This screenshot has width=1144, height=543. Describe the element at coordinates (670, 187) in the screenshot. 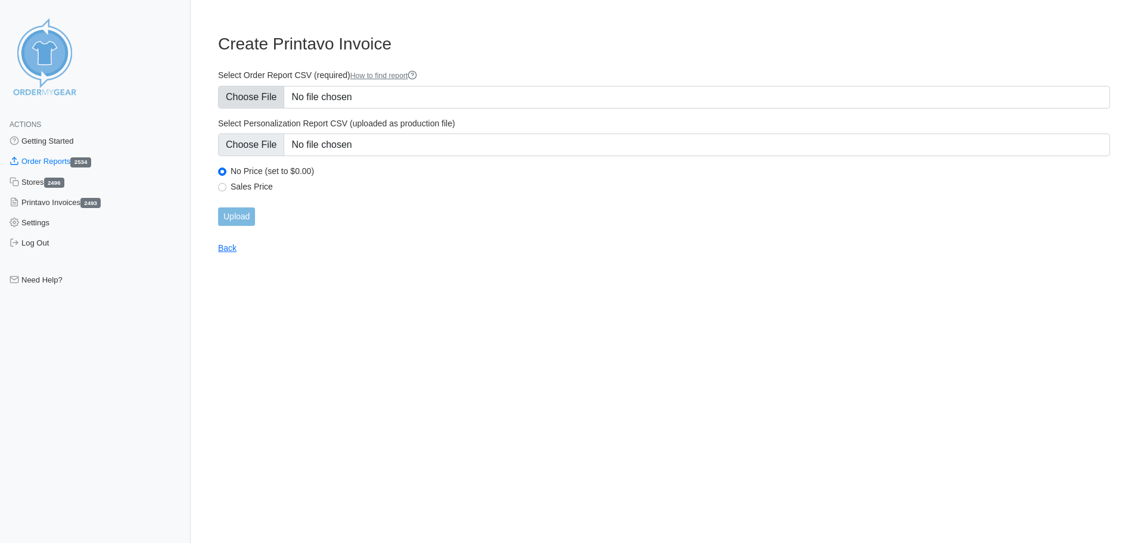

I see `label: Sales Price` at that location.